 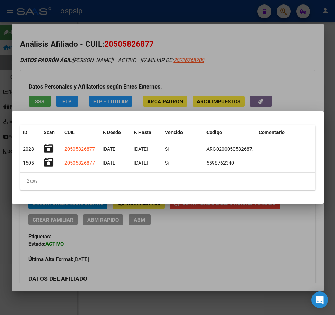 What do you see at coordinates (49, 133) in the screenshot?
I see `span: Scan` at bounding box center [49, 133].